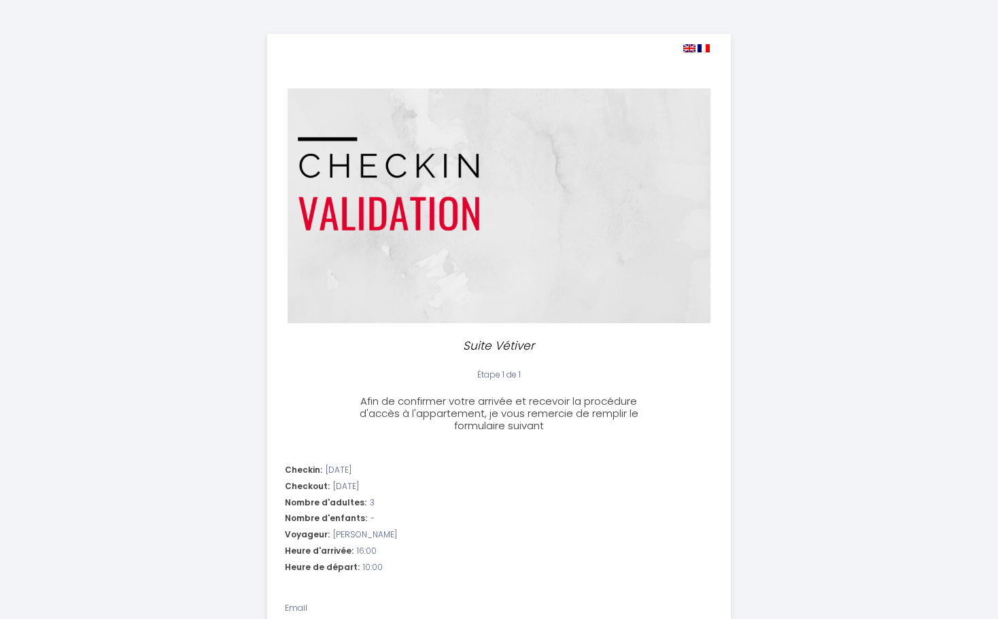 This screenshot has height=619, width=998. I want to click on span: Heure d'arrivée:, so click(319, 551).